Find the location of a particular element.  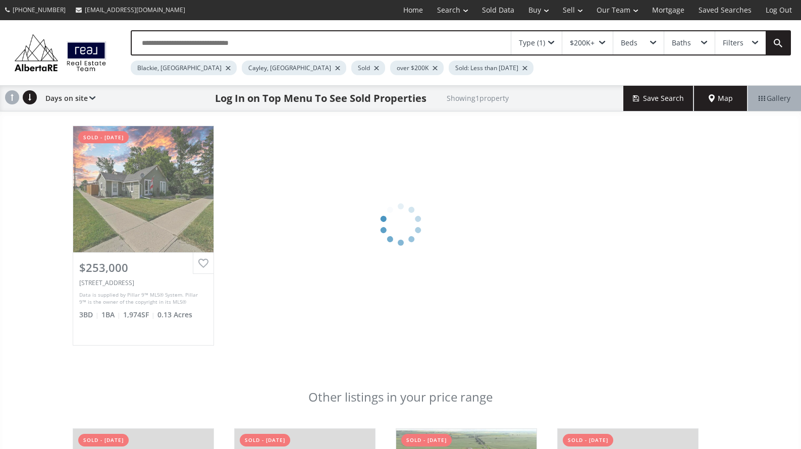

div: Type (1) is located at coordinates (532, 43).